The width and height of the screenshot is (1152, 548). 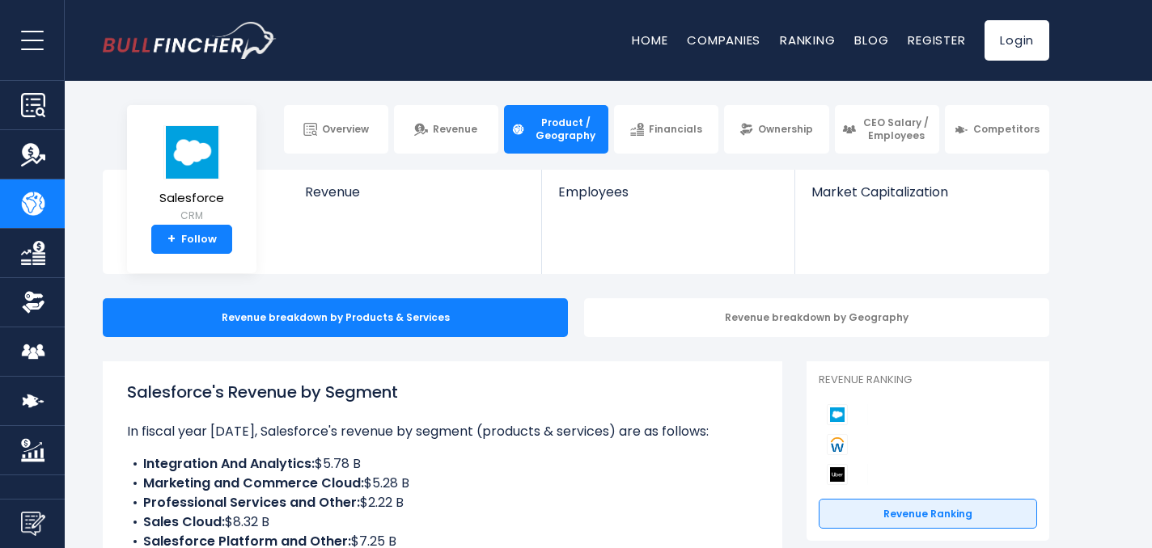 I want to click on p: Revenue Ranking, so click(x=928, y=380).